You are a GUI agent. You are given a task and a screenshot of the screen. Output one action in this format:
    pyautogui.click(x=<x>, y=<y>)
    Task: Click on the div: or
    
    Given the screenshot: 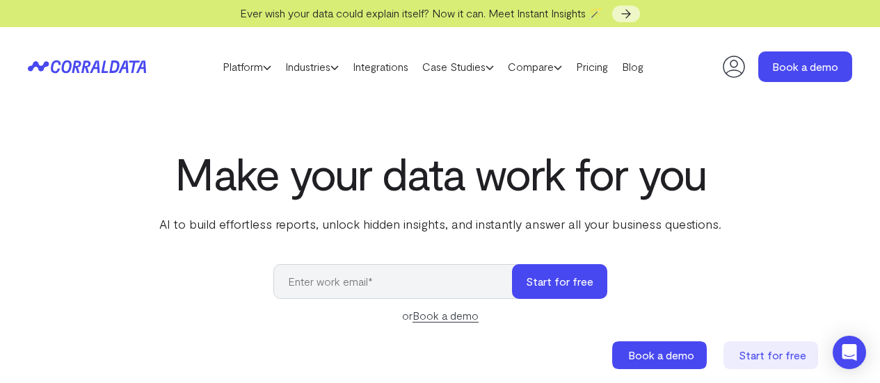 What is the action you would take?
    pyautogui.click(x=440, y=316)
    